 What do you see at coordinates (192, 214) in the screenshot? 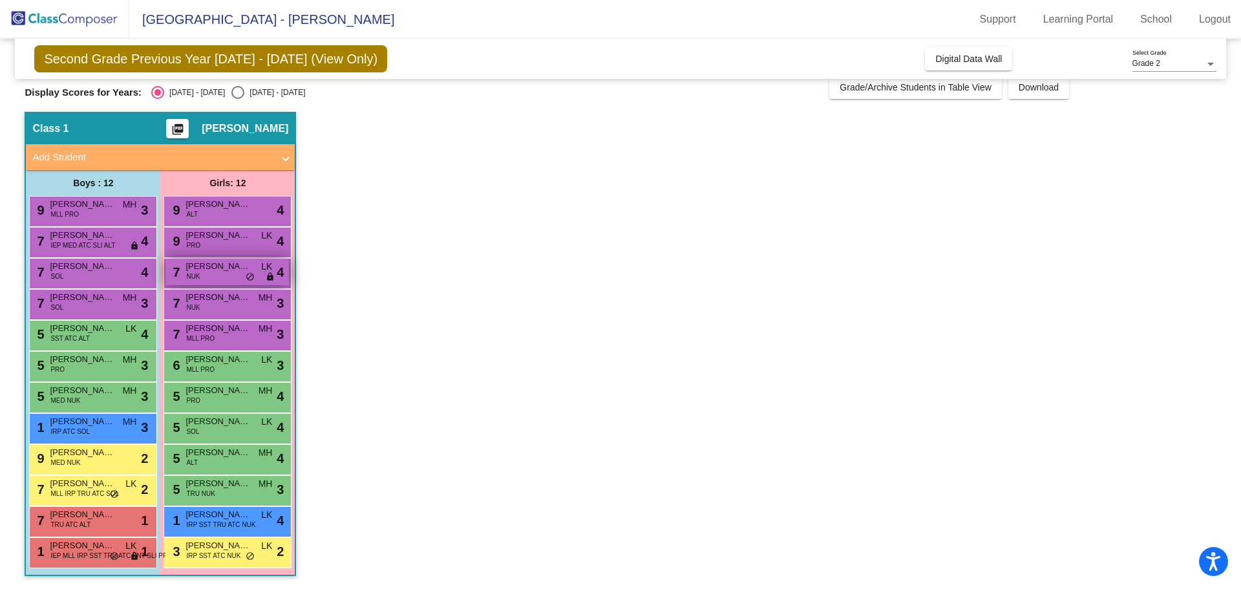
I see `span: ALT` at bounding box center [192, 214].